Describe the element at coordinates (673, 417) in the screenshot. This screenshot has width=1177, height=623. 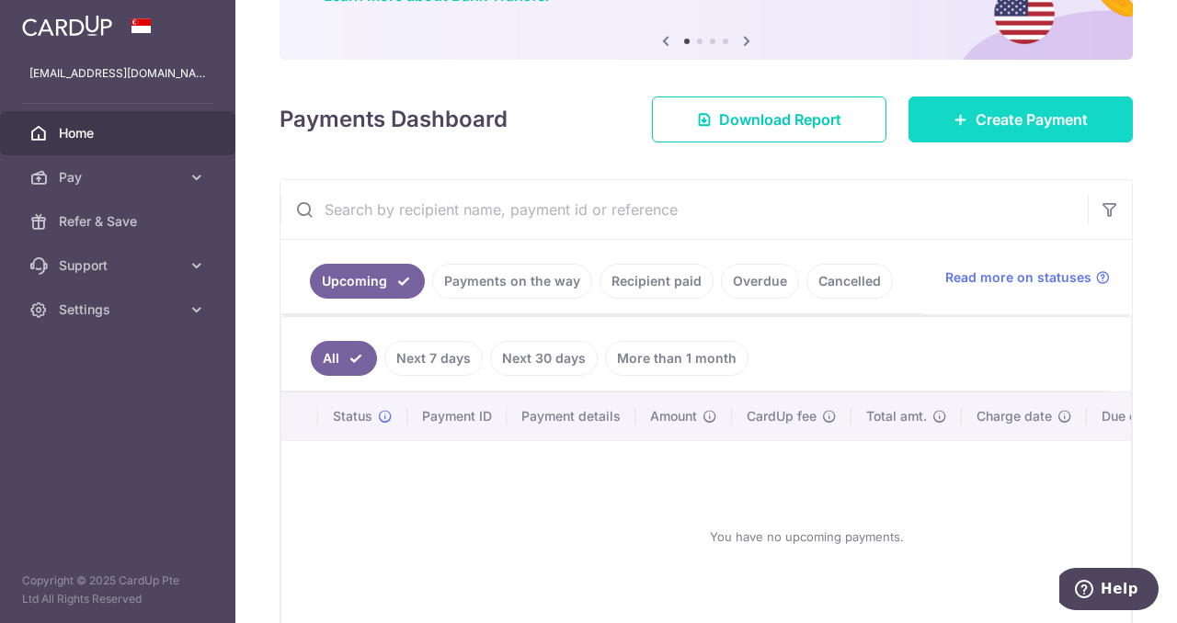
I see `span: Amount` at that location.